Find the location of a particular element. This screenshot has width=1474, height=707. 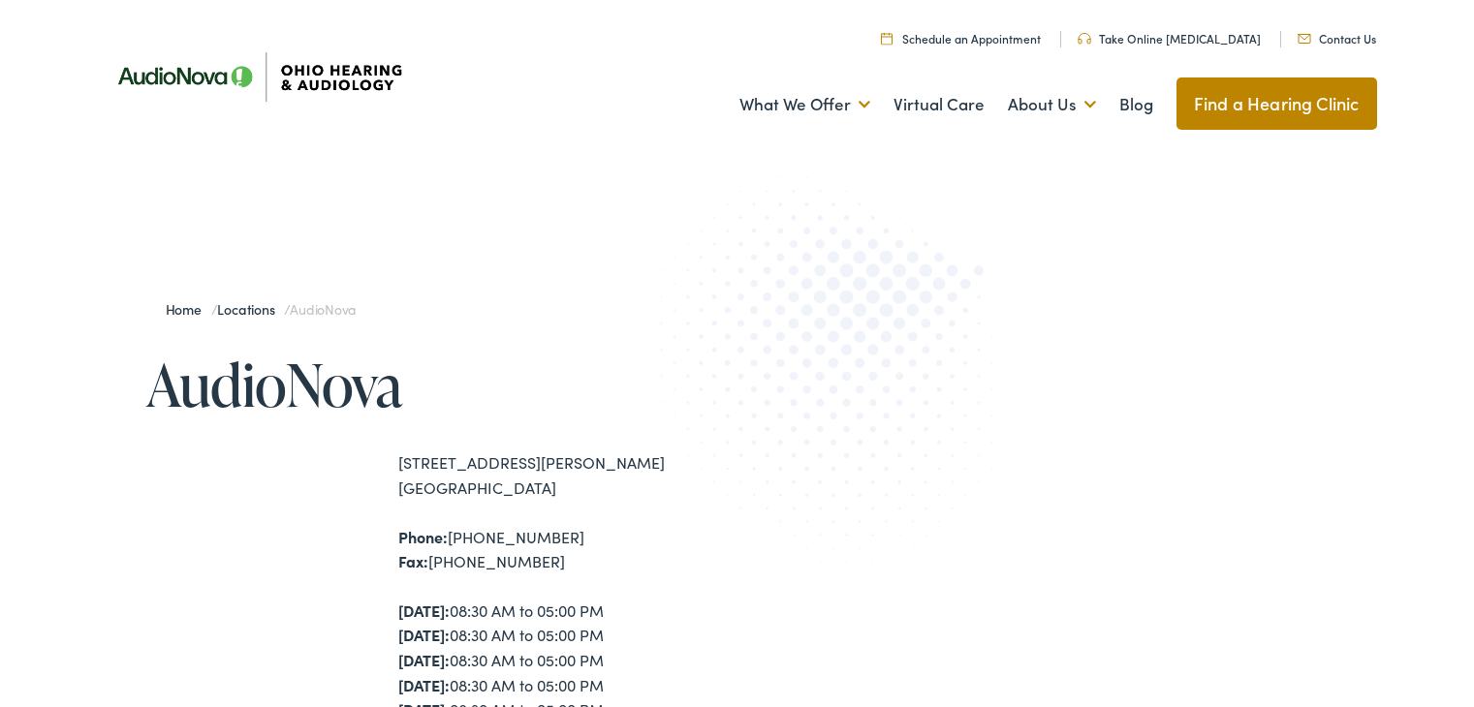

img: Mail icon representing email contact with Ohio Hearing in Cincinnati, OH is located at coordinates (1304, 39).